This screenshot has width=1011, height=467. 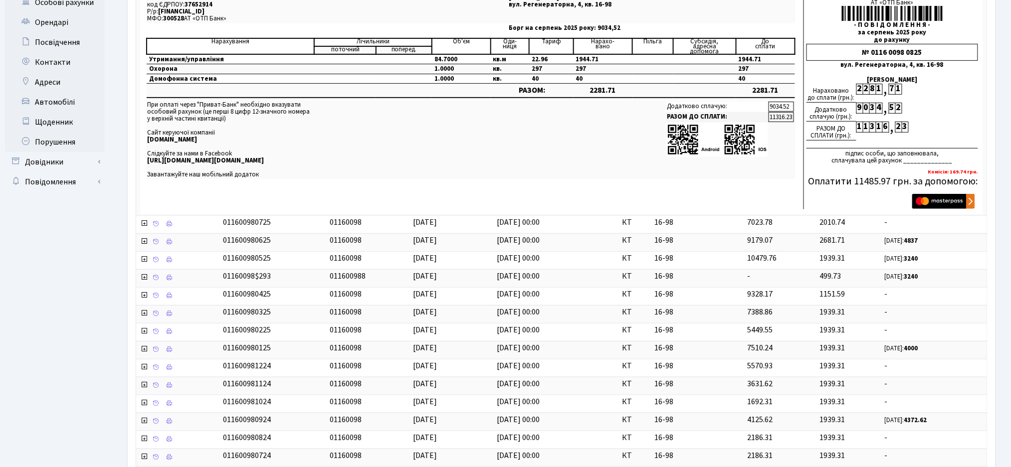 What do you see at coordinates (760, 420) in the screenshot?
I see `span: 4125.62` at bounding box center [760, 420].